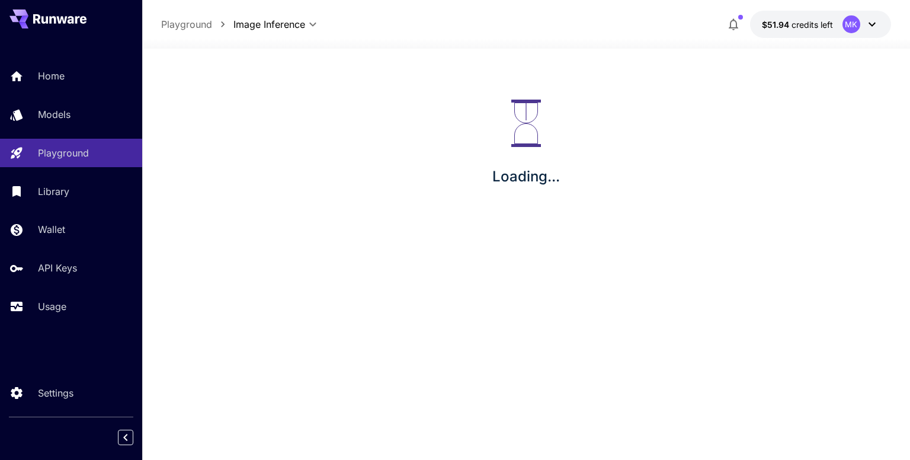 The height and width of the screenshot is (460, 910). I want to click on p: API Keys, so click(57, 268).